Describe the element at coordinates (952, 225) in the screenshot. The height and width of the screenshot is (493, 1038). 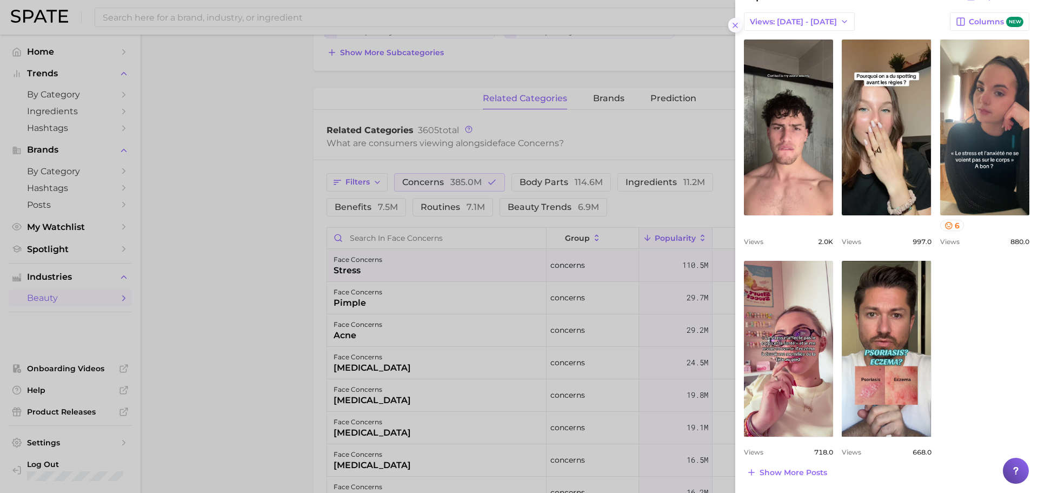
I see `button: 6` at that location.